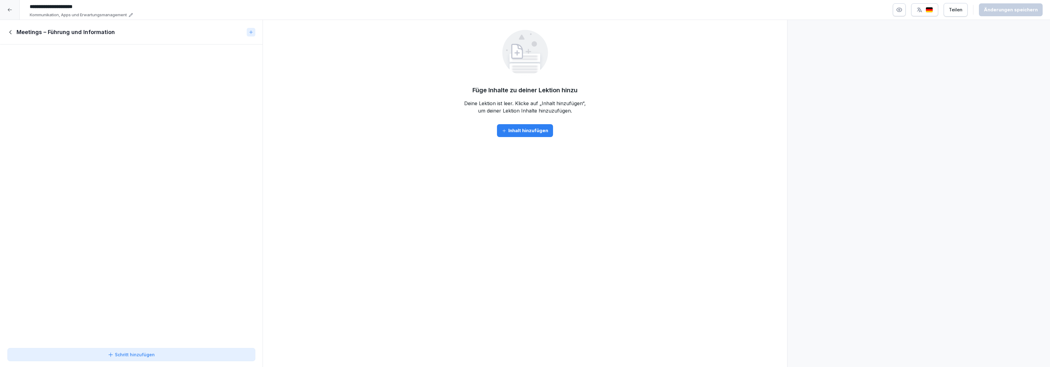 Image resolution: width=1050 pixels, height=367 pixels. I want to click on div: Schritt hinzufügen, so click(131, 354).